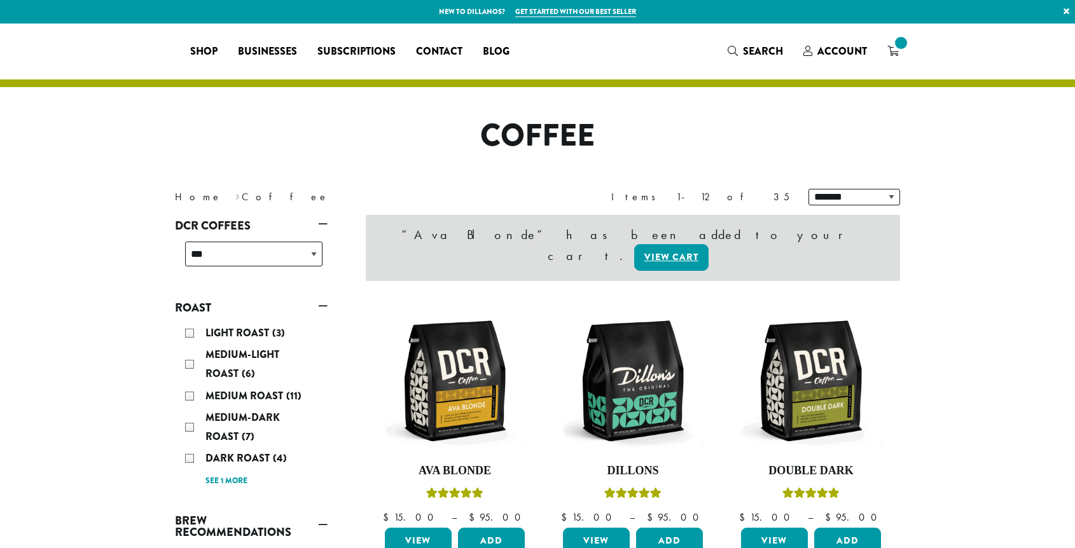 Image resolution: width=1075 pixels, height=548 pixels. Describe the element at coordinates (633, 381) in the screenshot. I see `img: DCR-12oz-Dillons-Stock-scaled.png` at that location.